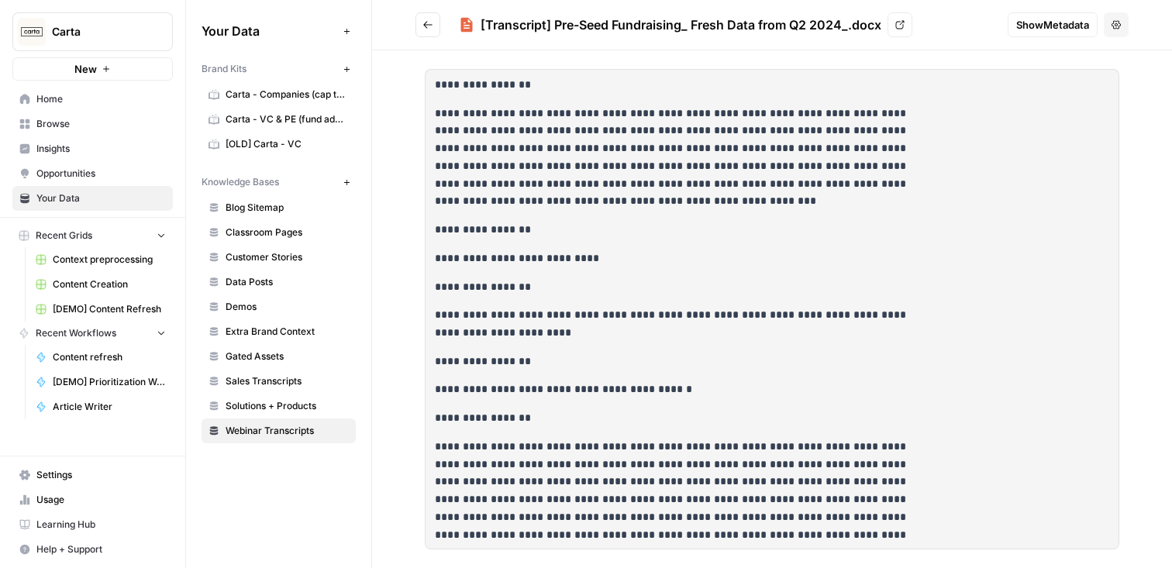 The width and height of the screenshot is (1172, 568). Describe the element at coordinates (92, 124) in the screenshot. I see `a: Browse` at that location.